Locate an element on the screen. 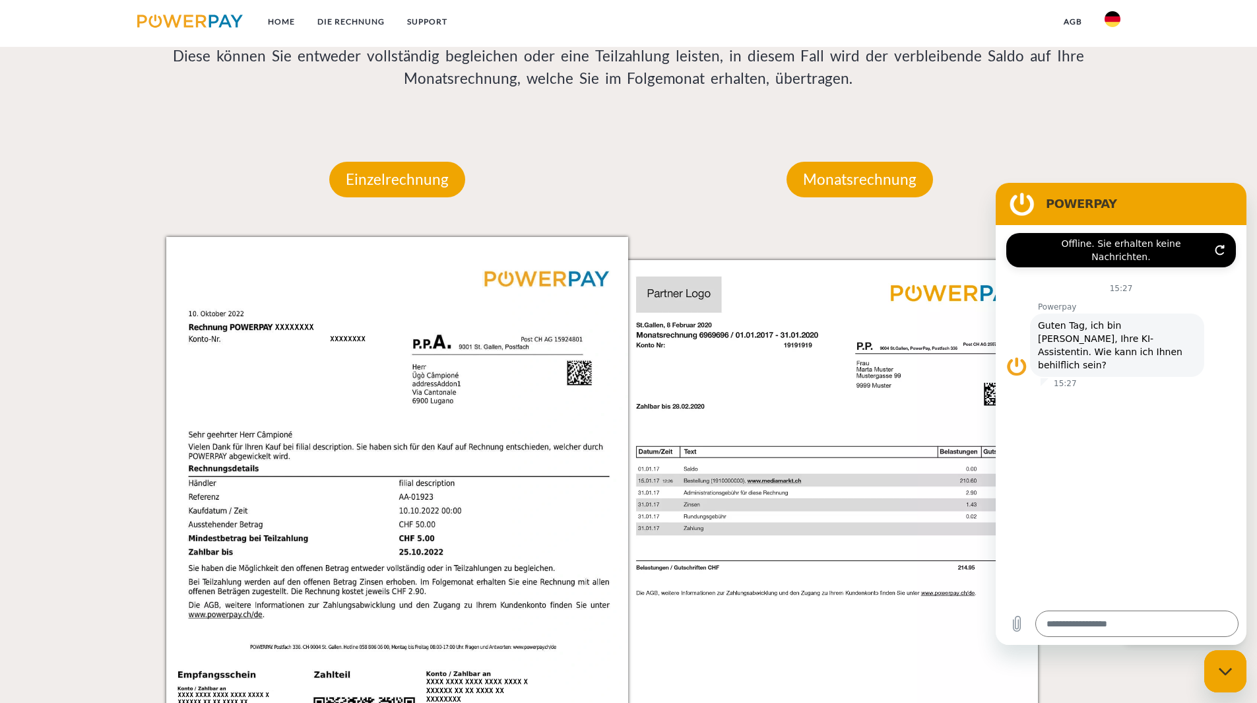  a: agb is located at coordinates (1073, 22).